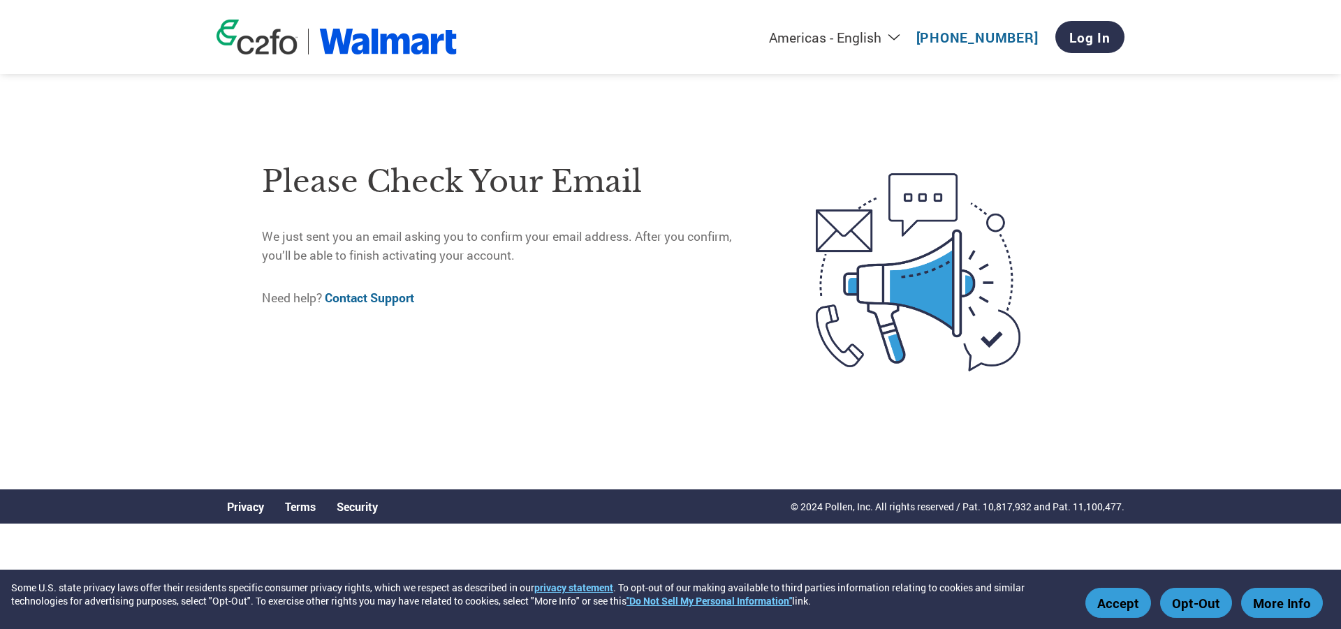 The width and height of the screenshot is (1341, 629). I want to click on button: Opt-Out, so click(1196, 603).